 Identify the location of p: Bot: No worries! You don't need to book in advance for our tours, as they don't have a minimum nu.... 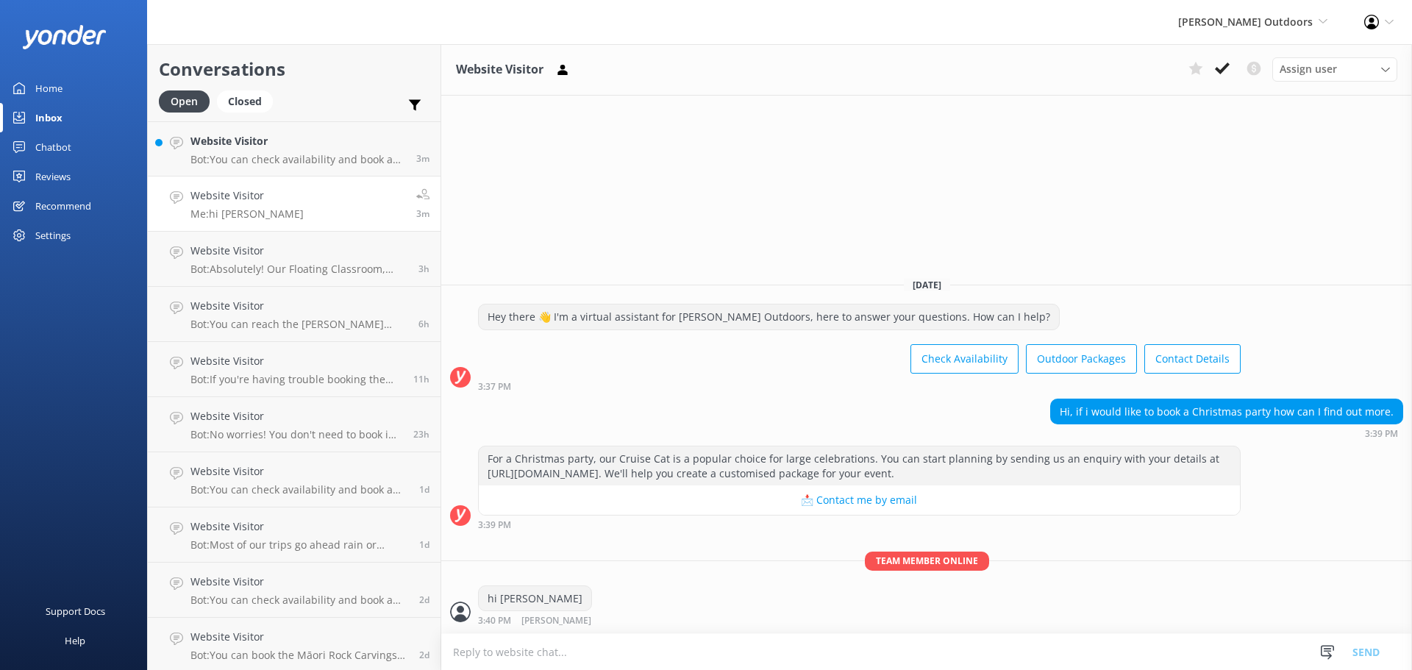
(296, 435).